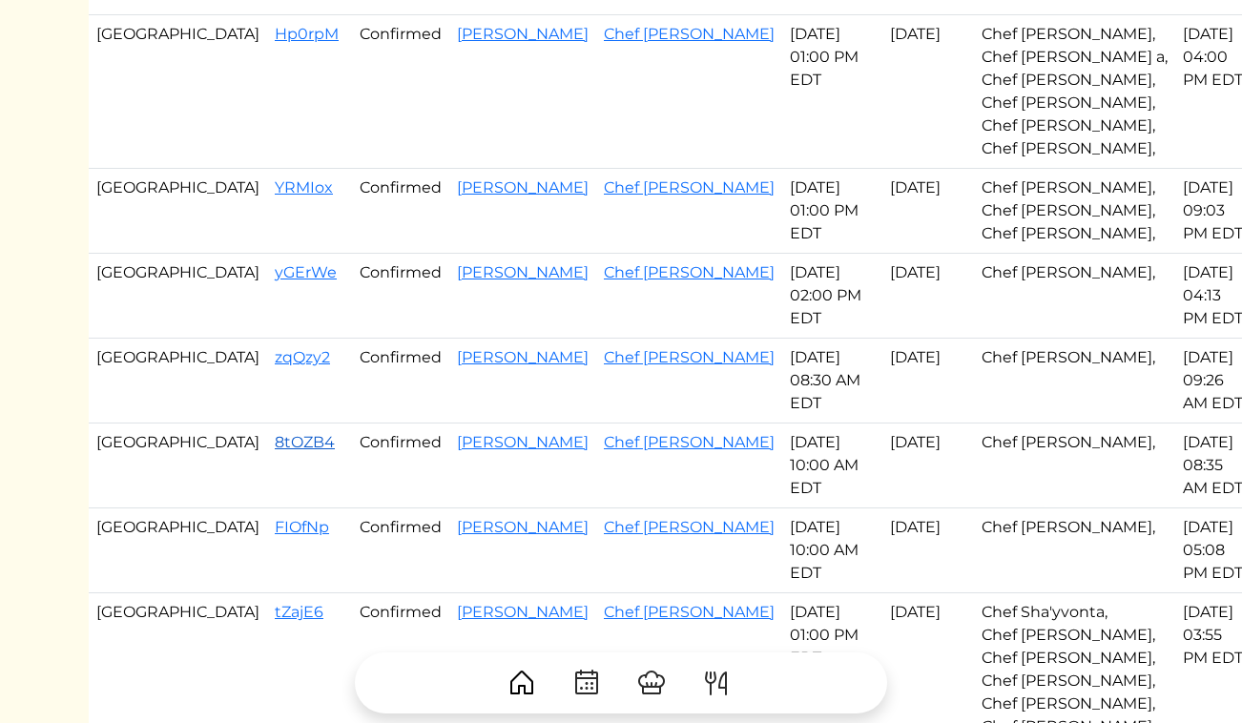 Image resolution: width=1242 pixels, height=723 pixels. Describe the element at coordinates (302, 357) in the screenshot. I see `a: zqQzy2` at that location.